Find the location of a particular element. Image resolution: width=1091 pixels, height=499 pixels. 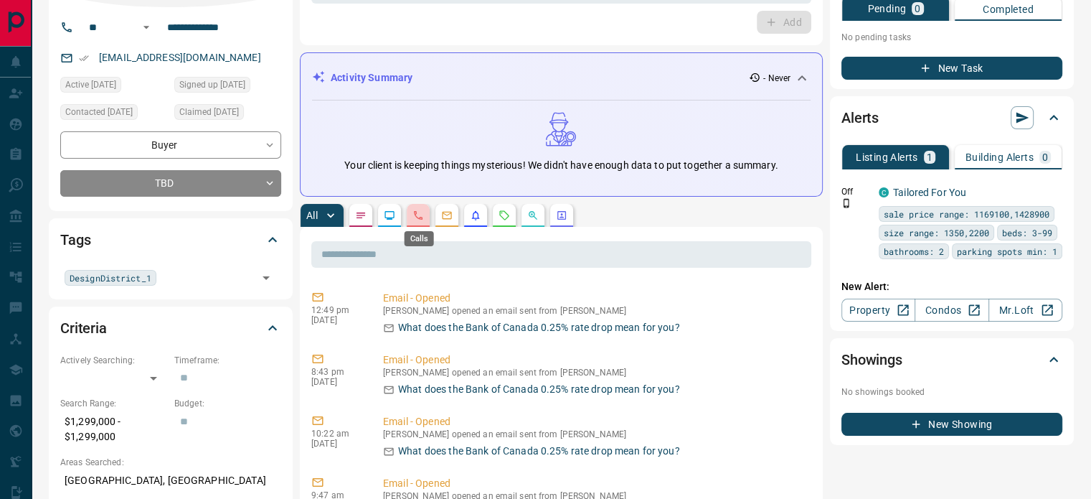

p: Listing Alerts is located at coordinates (887, 157).